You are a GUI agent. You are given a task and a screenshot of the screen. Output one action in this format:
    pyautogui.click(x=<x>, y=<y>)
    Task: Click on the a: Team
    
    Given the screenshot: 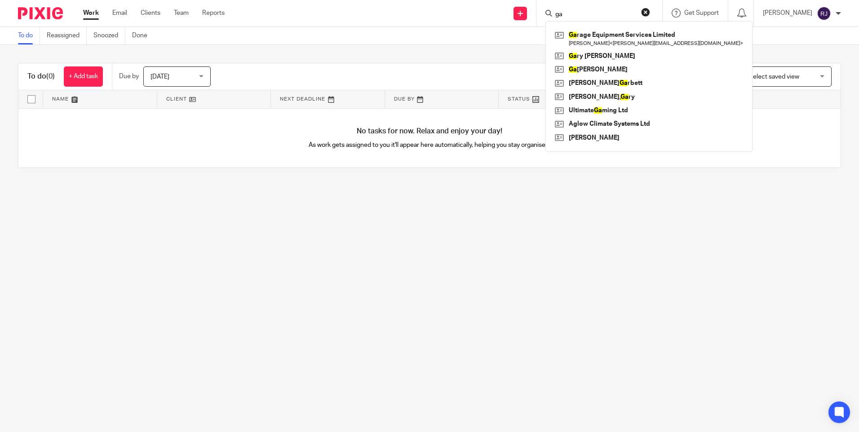 What is the action you would take?
    pyautogui.click(x=181, y=13)
    